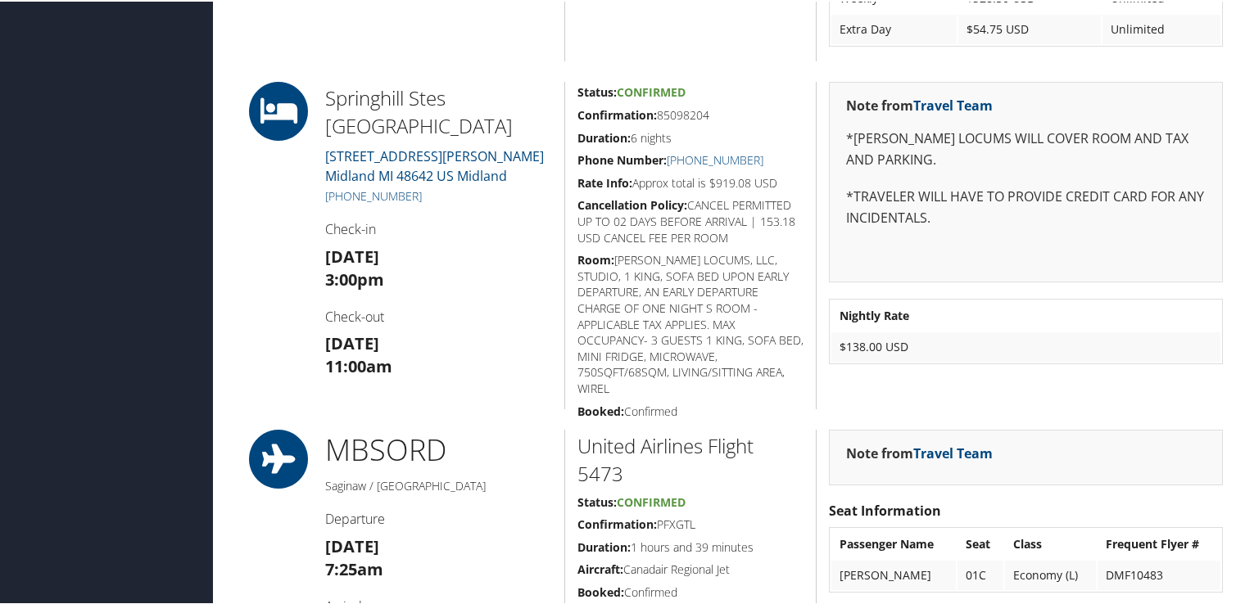 This screenshot has height=604, width=1245. I want to click on h5: PFXGTL, so click(690, 523).